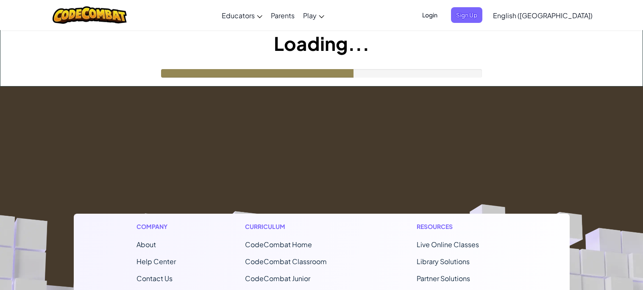 This screenshot has width=643, height=290. I want to click on span: Play, so click(310, 15).